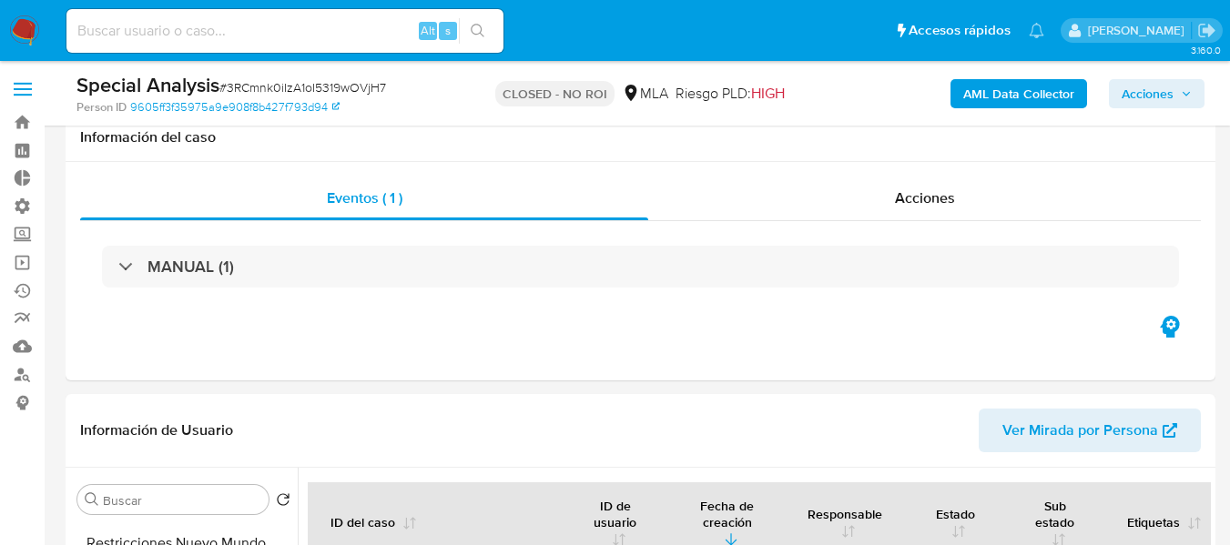  Describe the element at coordinates (1156, 94) in the screenshot. I see `button: Acciones` at that location.